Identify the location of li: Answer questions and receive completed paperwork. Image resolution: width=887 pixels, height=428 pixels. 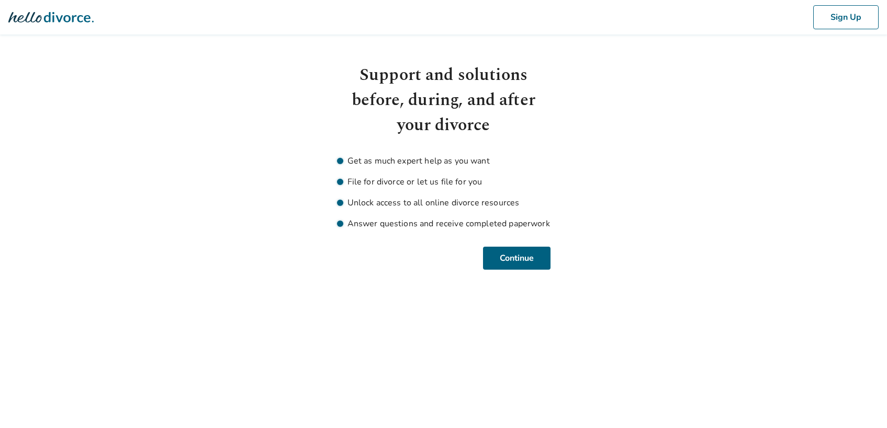
(444, 224).